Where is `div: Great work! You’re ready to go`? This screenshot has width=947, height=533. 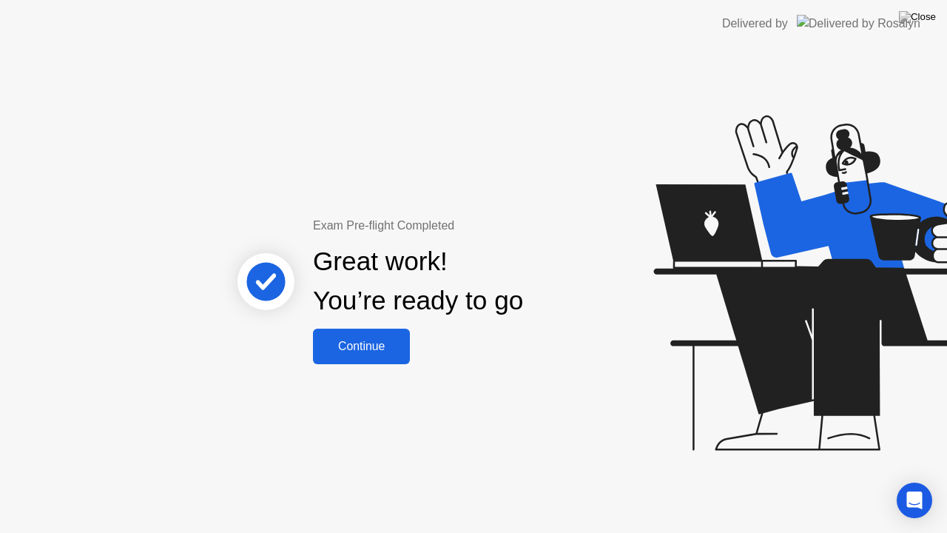
div: Great work! You’re ready to go is located at coordinates (418, 281).